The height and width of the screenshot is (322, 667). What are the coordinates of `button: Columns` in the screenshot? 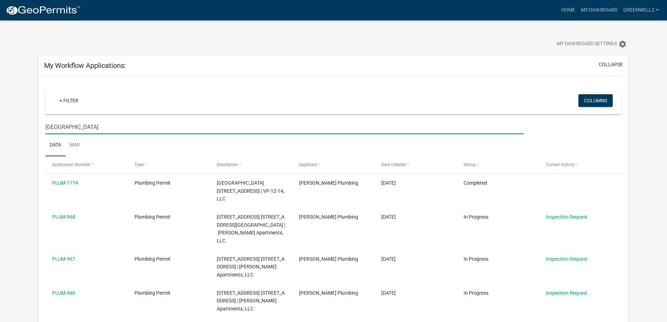 It's located at (596, 100).